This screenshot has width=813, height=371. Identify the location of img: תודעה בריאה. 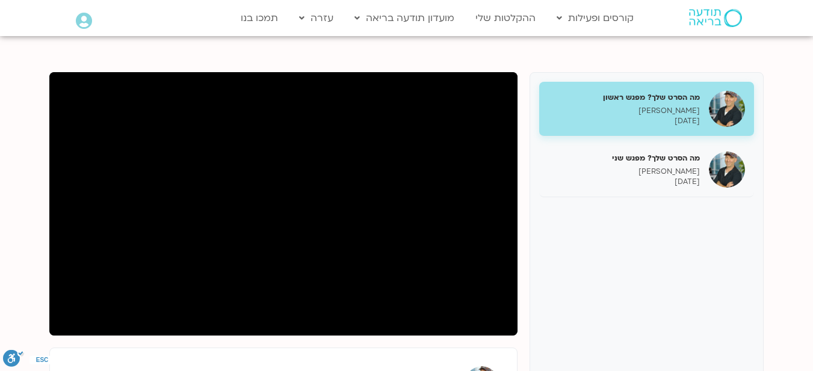
(716, 18).